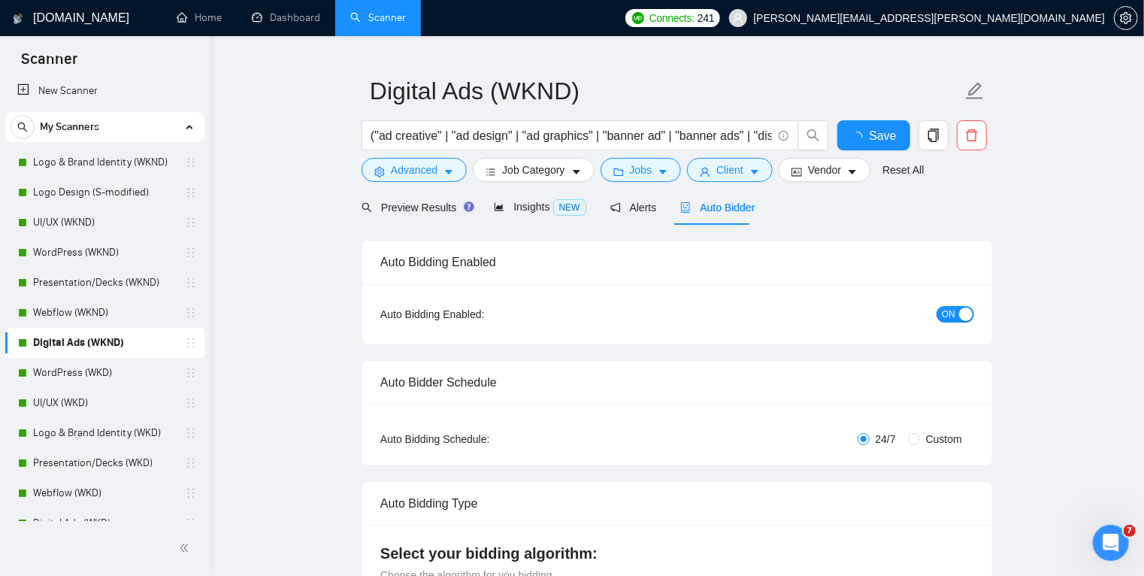 This screenshot has height=576, width=1144. Describe the element at coordinates (104, 343) in the screenshot. I see `a: Digital Ads (WKND)` at that location.